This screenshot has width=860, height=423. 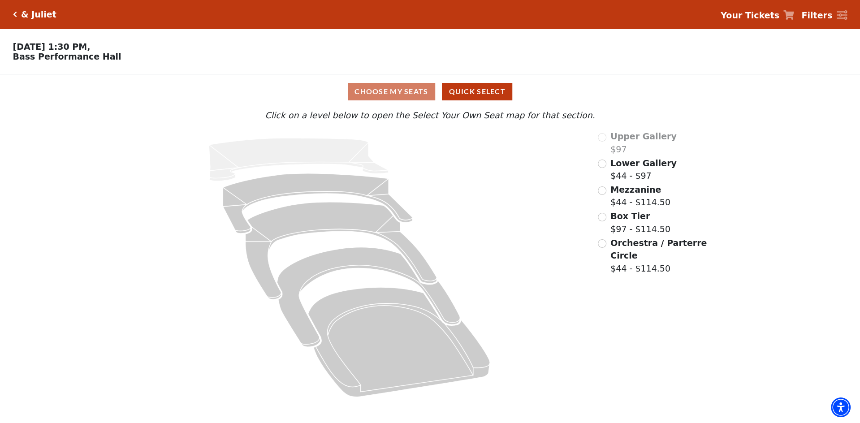 I want to click on path: Upper Gallery - Seats Available: 0, so click(x=298, y=160).